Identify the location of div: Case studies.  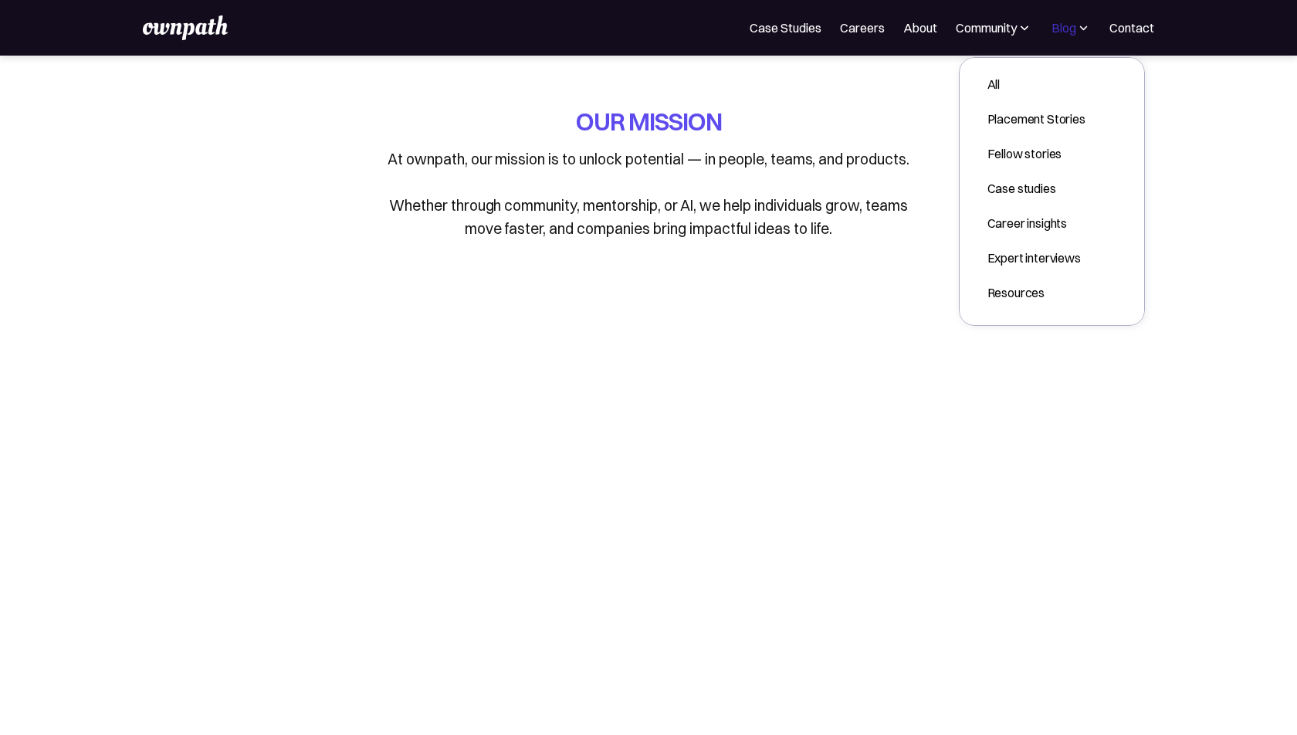
(1036, 188).